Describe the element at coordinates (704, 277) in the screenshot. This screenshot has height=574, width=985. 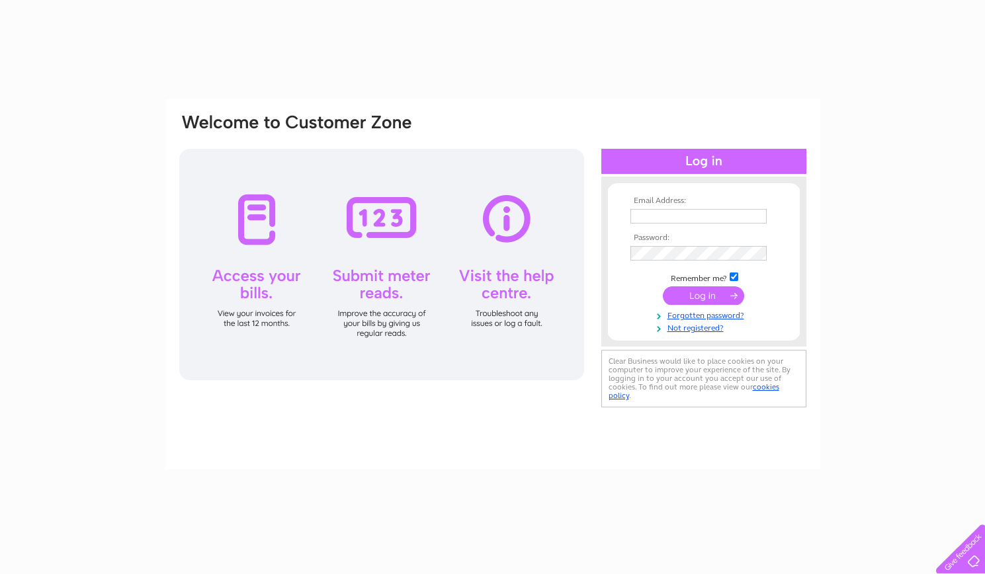
I see `td: Remember me?` at that location.